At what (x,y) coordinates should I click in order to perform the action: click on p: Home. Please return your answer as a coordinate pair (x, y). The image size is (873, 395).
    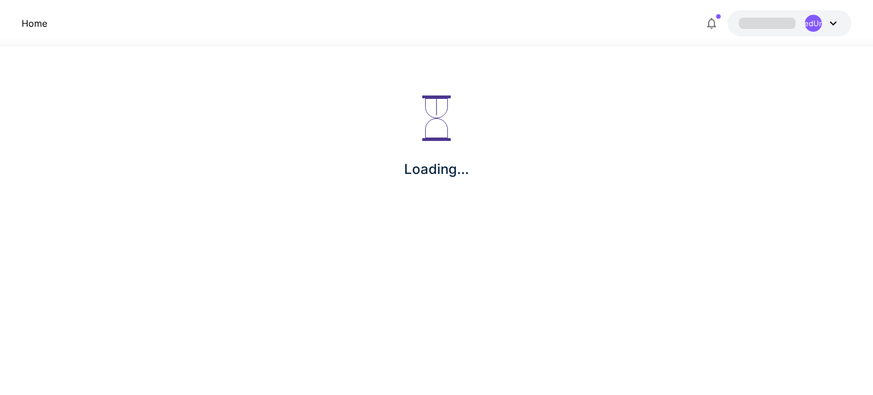
    Looking at the image, I should click on (34, 23).